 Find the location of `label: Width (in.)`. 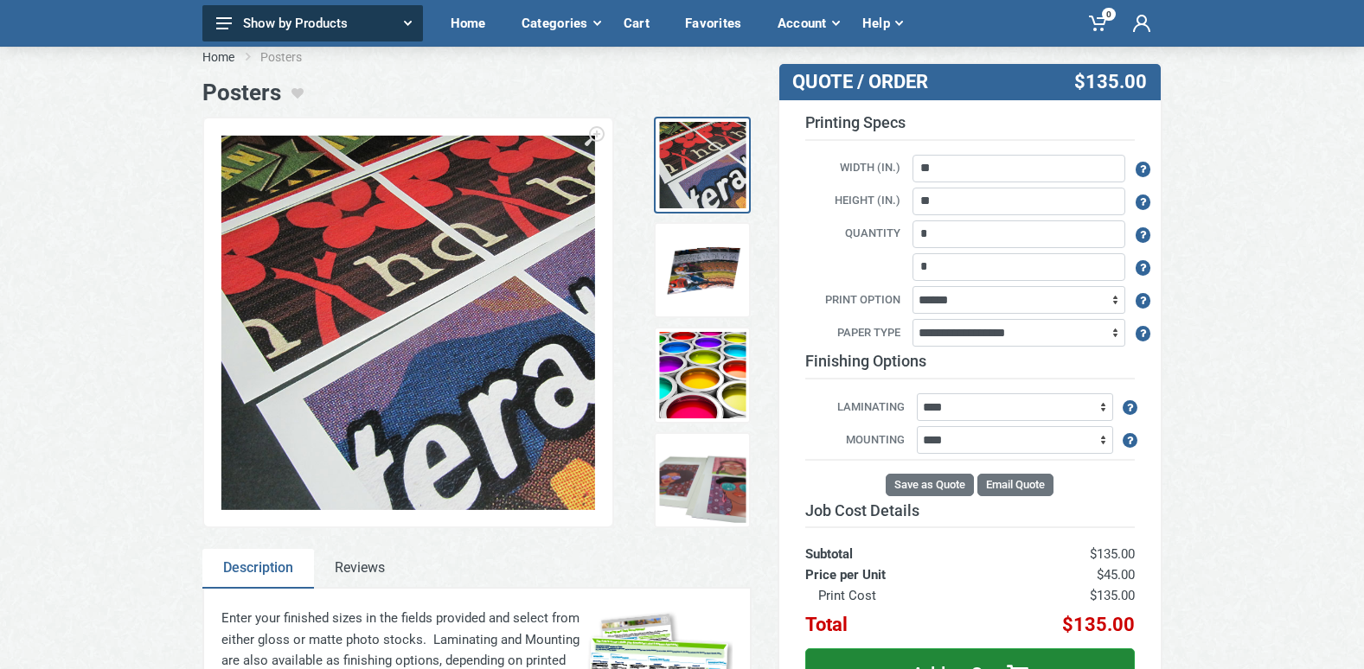

label: Width (in.) is located at coordinates (851, 169).